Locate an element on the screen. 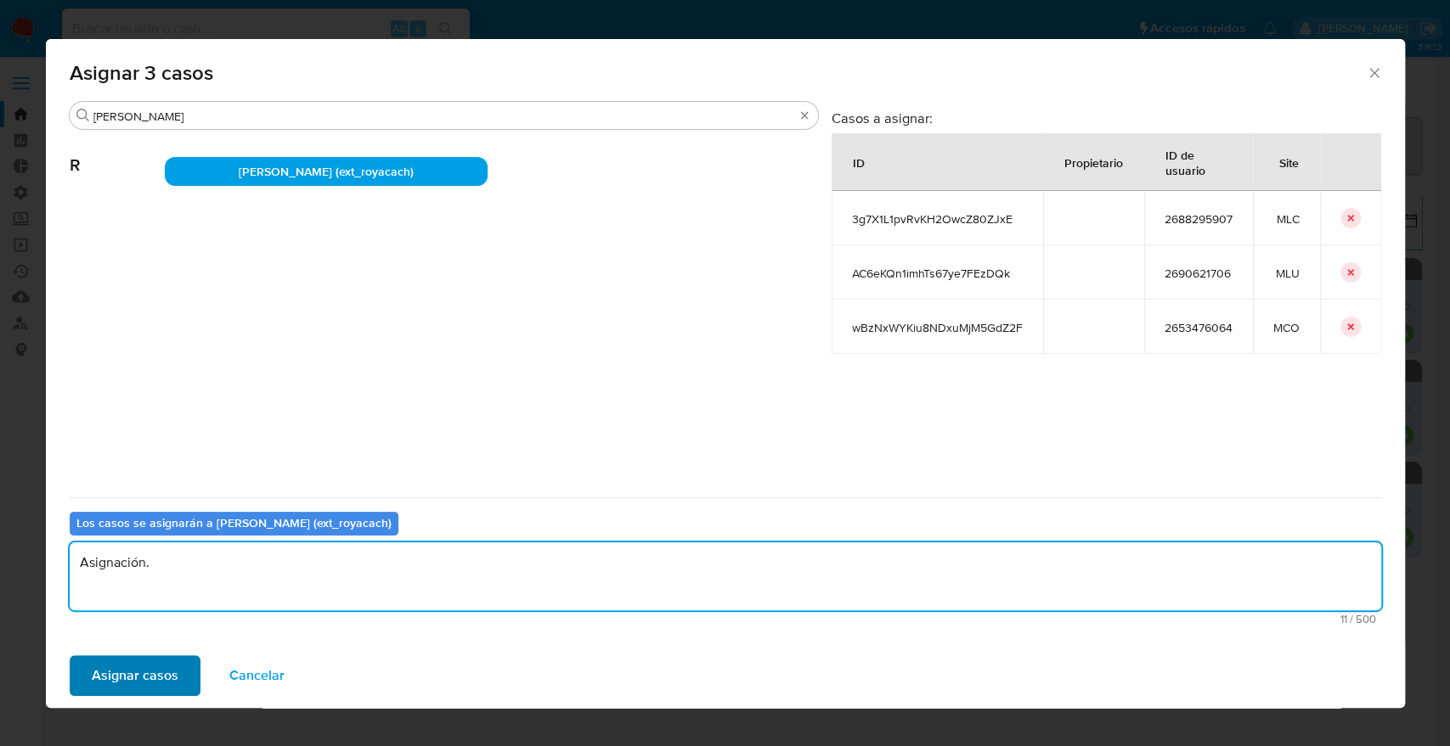 The height and width of the screenshot is (746, 1450). span: 2653476064 is located at coordinates (1198, 328).